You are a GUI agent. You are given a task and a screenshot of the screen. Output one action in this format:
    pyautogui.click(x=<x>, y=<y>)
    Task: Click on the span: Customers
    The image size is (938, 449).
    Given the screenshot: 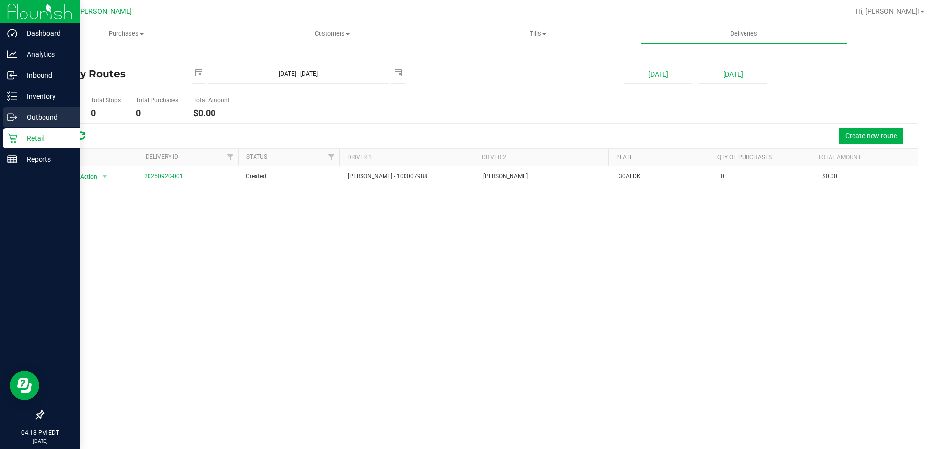 What is the action you would take?
    pyautogui.click(x=332, y=34)
    